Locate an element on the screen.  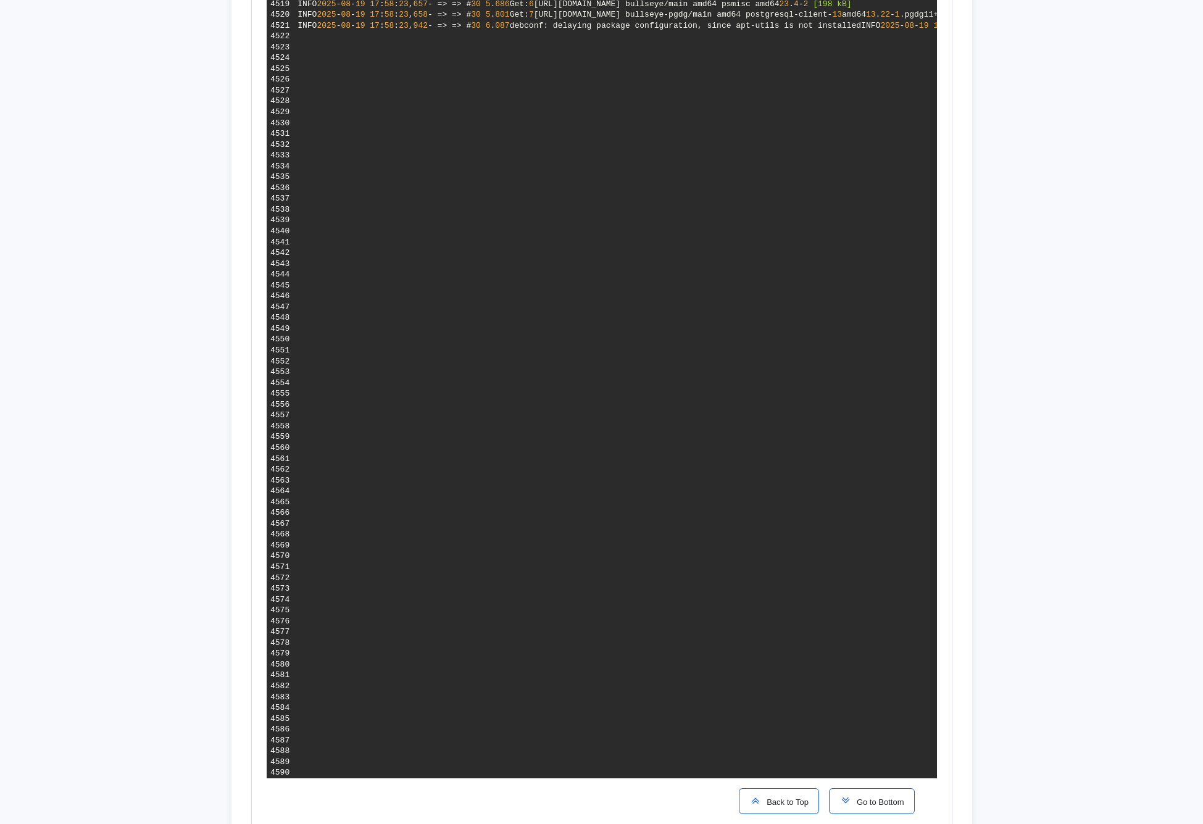
div: 4552 is located at coordinates (280, 362).